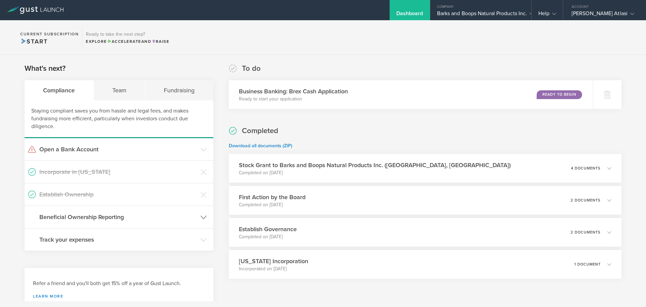 Image resolution: width=646 pixels, height=307 pixels. What do you see at coordinates (118, 194) in the screenshot?
I see `h3: Establish Ownership` at bounding box center [118, 194].